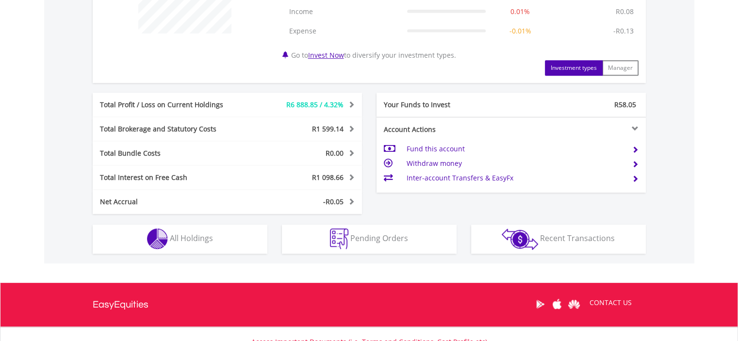 The width and height of the screenshot is (738, 341). Describe the element at coordinates (520, 239) in the screenshot. I see `img: transactions-zar-wht.png` at that location.